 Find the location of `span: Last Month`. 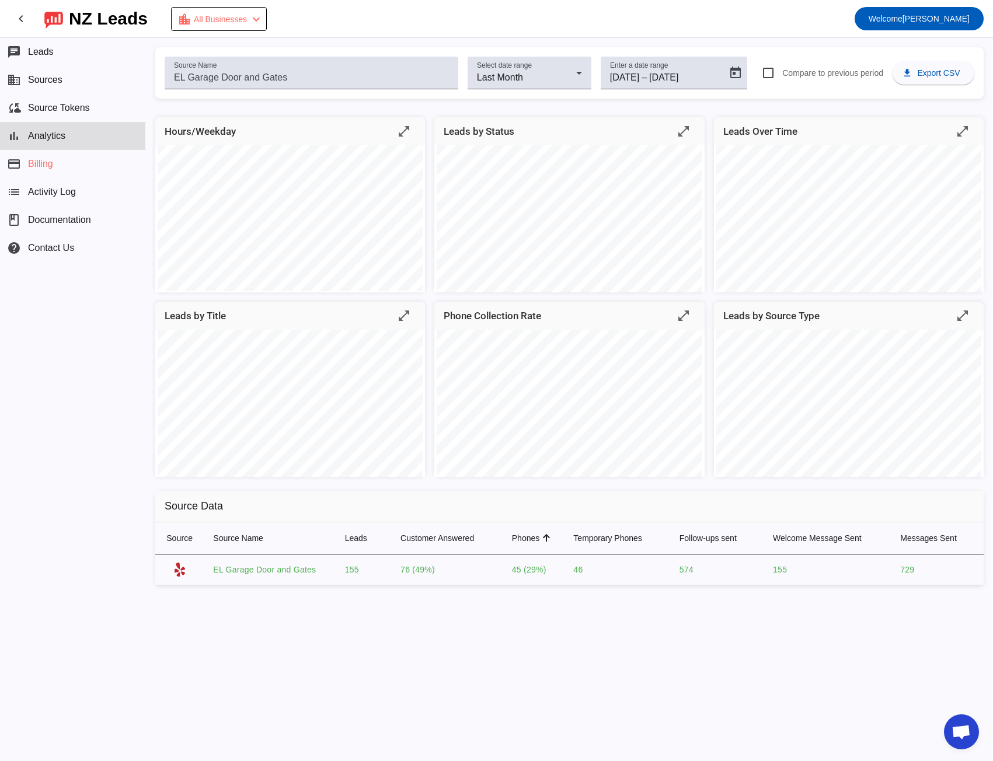

span: Last Month is located at coordinates (499, 77).